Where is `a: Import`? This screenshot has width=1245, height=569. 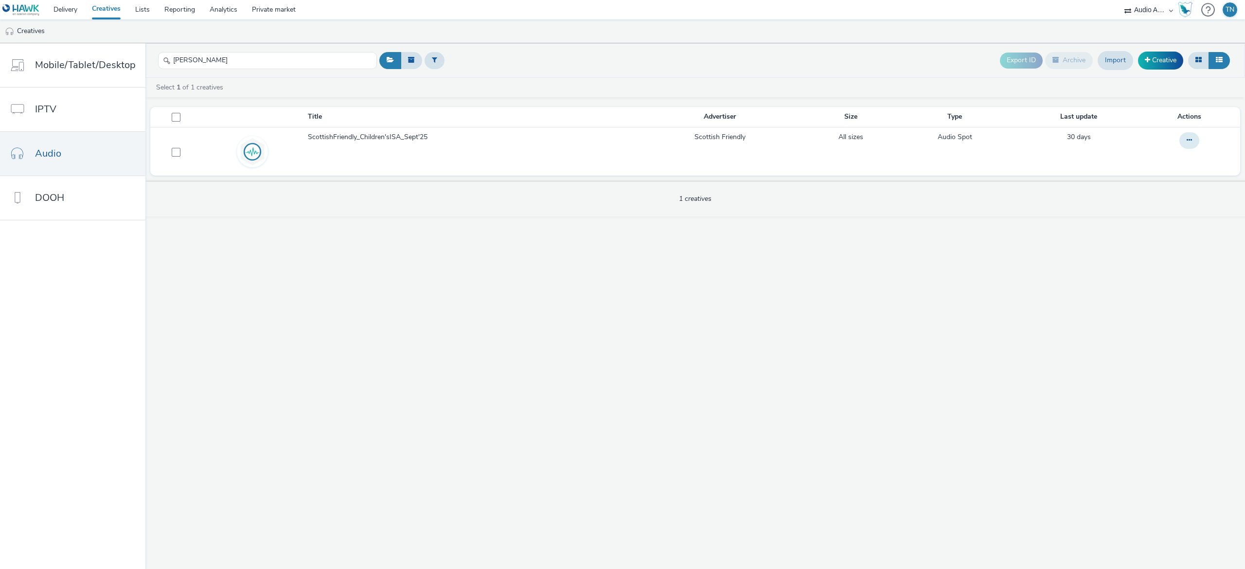 a: Import is located at coordinates (1115, 60).